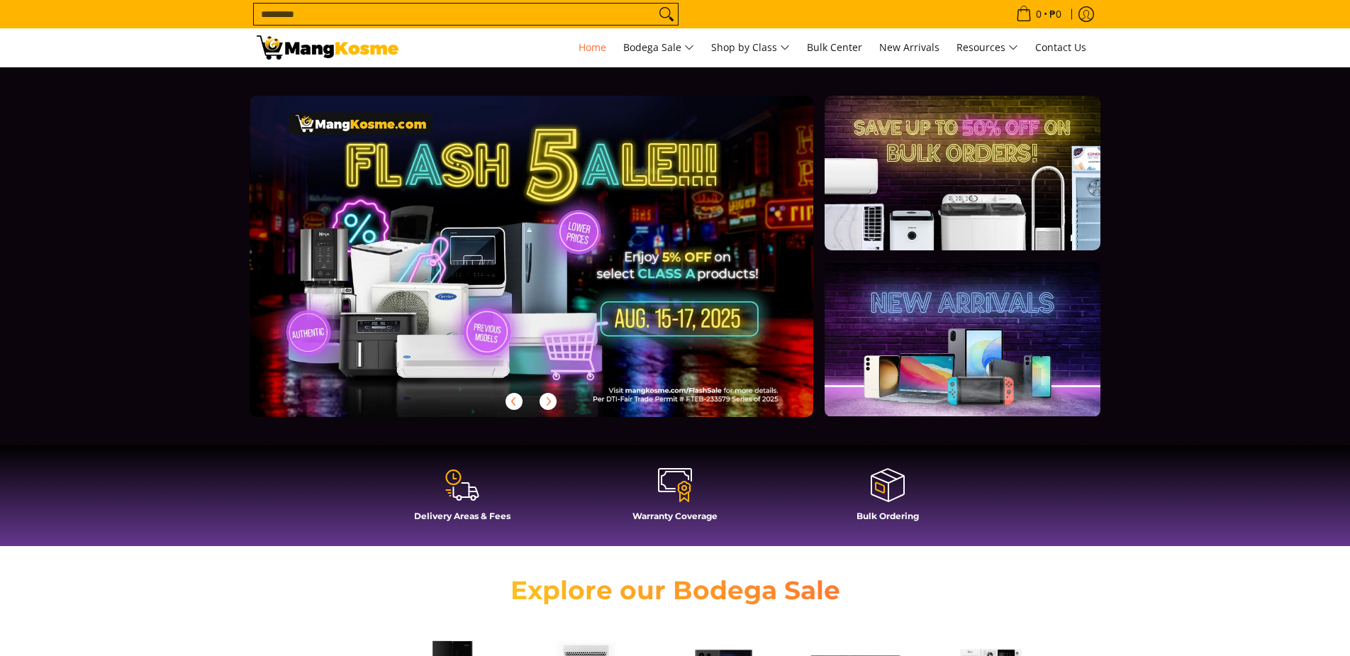 The image size is (1350, 656). Describe the element at coordinates (675, 499) in the screenshot. I see `a: Warranty Coverage` at that location.